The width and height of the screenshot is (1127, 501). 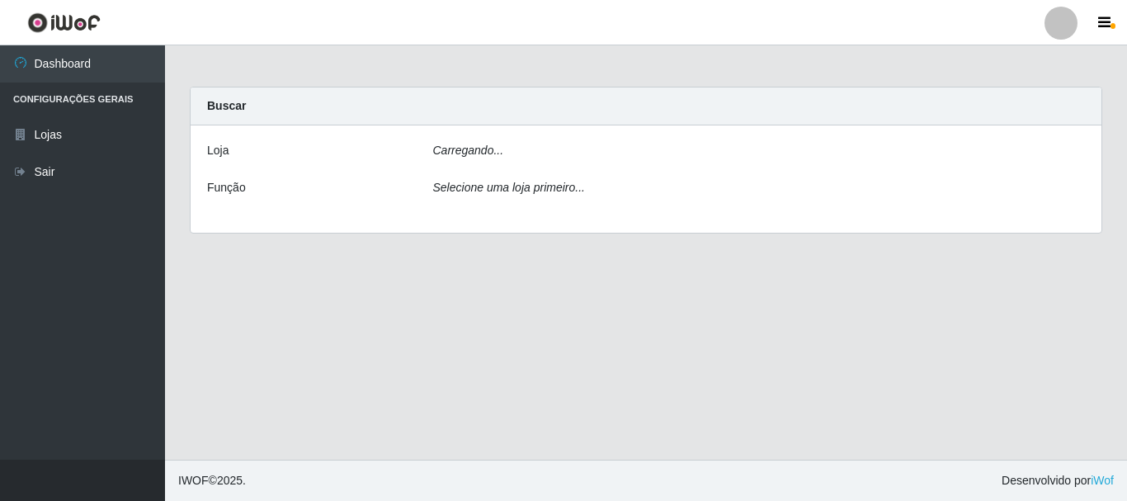 What do you see at coordinates (226, 106) in the screenshot?
I see `strong: Buscar` at bounding box center [226, 106].